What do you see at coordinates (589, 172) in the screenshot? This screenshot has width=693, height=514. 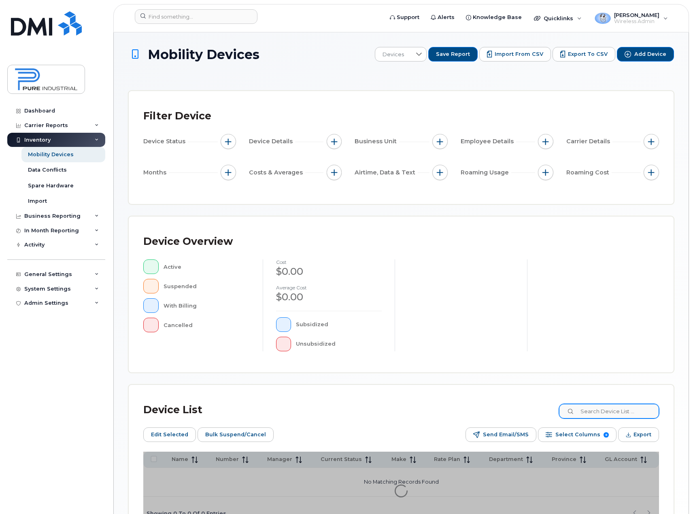 I see `span: Roaming Cost` at bounding box center [589, 172].